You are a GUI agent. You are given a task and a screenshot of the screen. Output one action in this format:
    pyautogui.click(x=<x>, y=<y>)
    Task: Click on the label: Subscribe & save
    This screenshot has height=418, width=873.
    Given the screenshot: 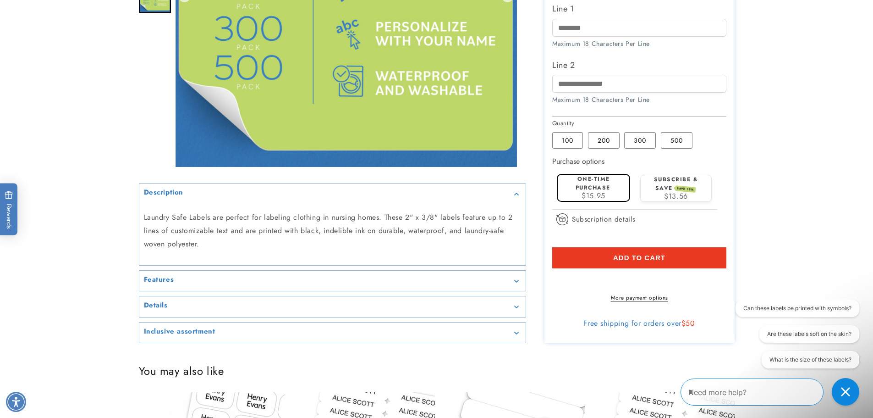 What is the action you would take?
    pyautogui.click(x=676, y=183)
    